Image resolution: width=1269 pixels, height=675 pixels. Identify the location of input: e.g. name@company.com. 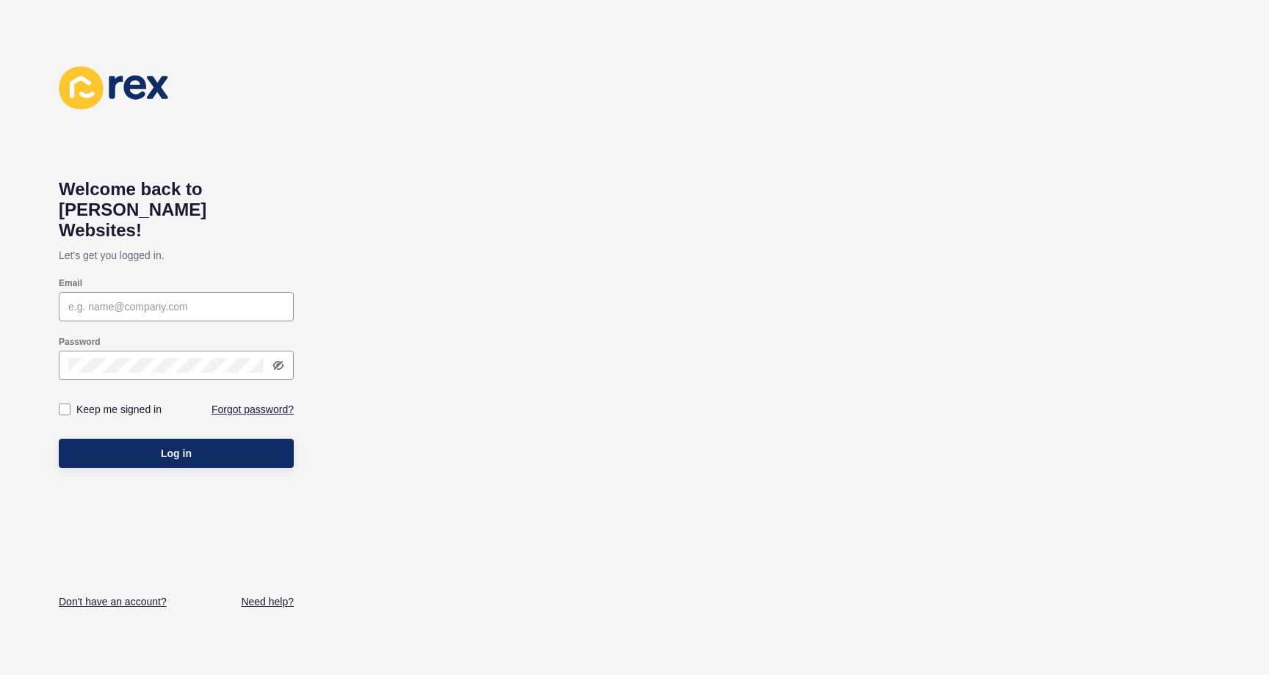
(176, 307).